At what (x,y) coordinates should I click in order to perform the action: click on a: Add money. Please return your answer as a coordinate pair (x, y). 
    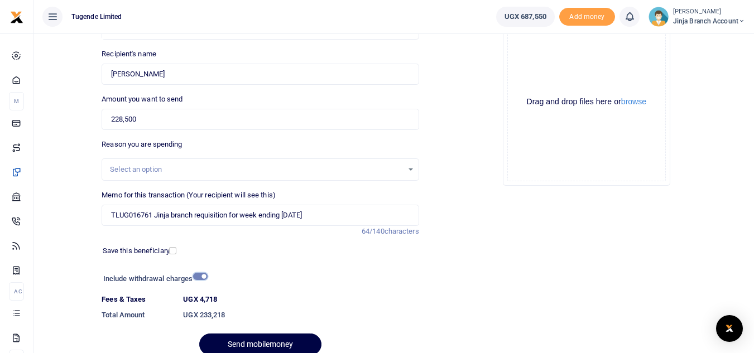
    Looking at the image, I should click on (587, 16).